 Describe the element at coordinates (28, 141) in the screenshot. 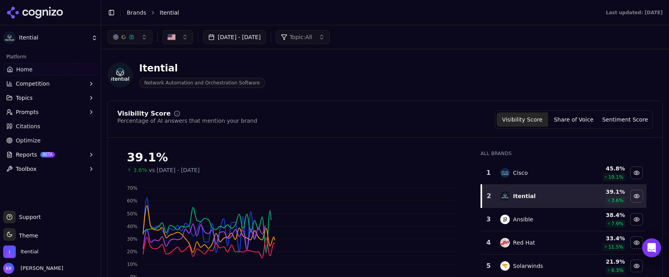

I see `span: Optimize` at that location.